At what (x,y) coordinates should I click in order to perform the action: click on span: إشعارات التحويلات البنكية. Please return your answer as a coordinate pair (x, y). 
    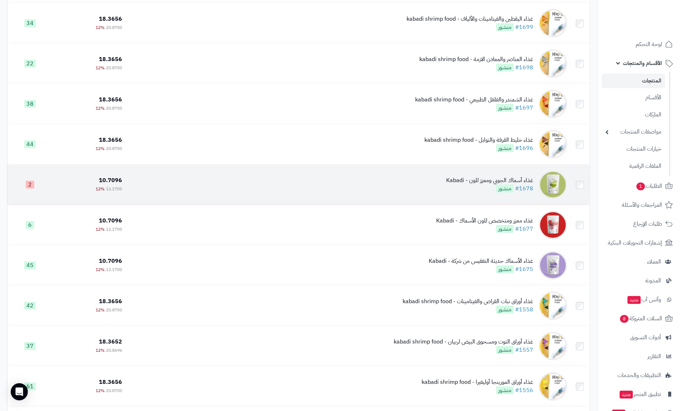
    Looking at the image, I should click on (635, 243).